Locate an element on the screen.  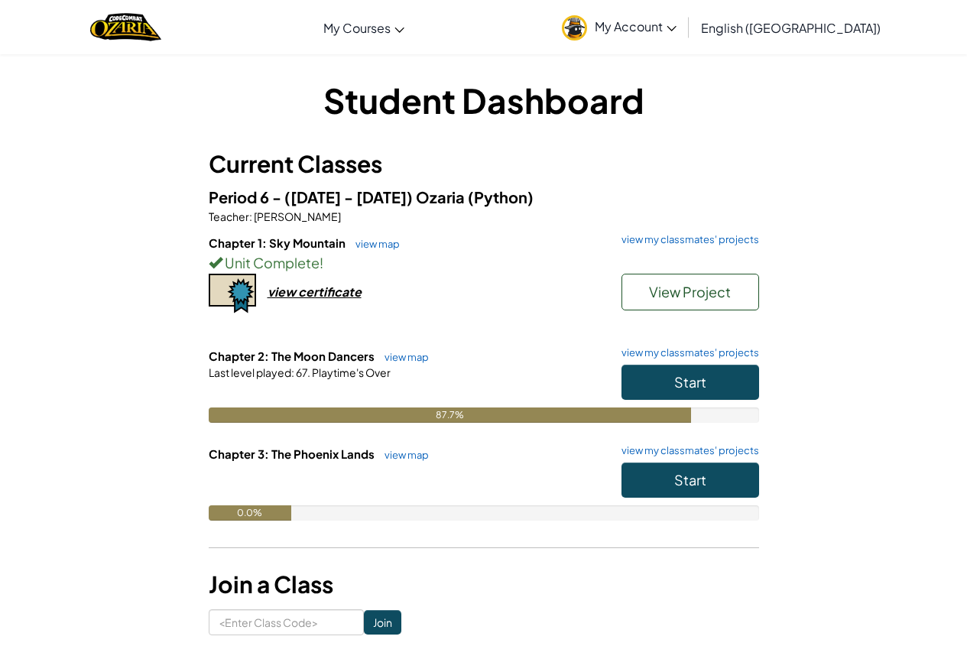
img: avatar is located at coordinates (574, 28).